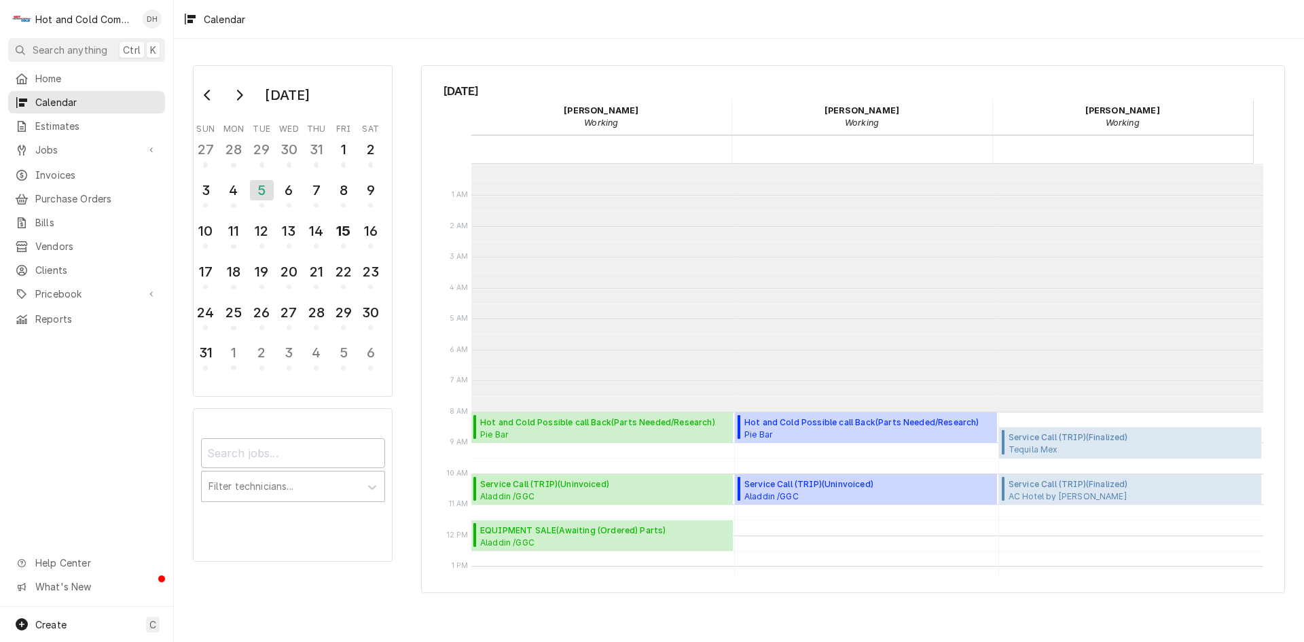 The height and width of the screenshot is (642, 1304). I want to click on a: Vendors, so click(86, 246).